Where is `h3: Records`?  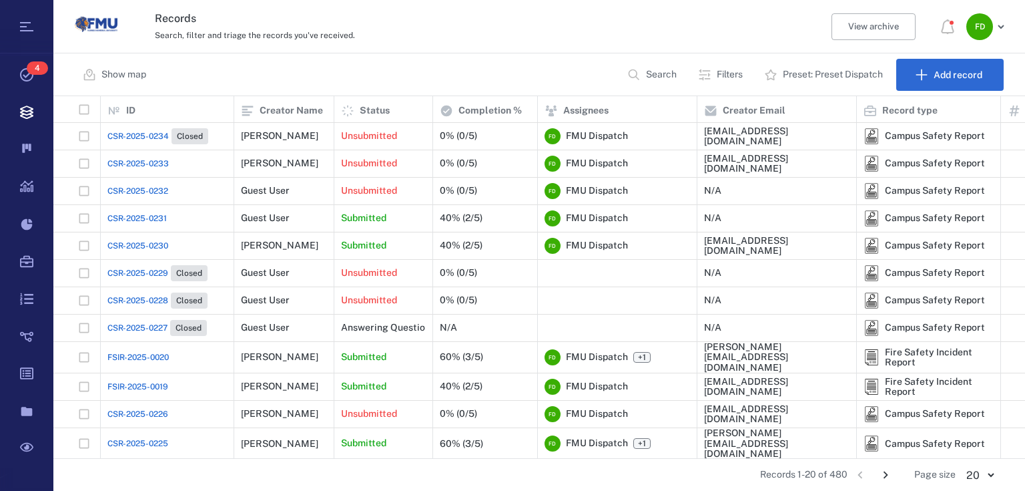 h3: Records is located at coordinates (416, 19).